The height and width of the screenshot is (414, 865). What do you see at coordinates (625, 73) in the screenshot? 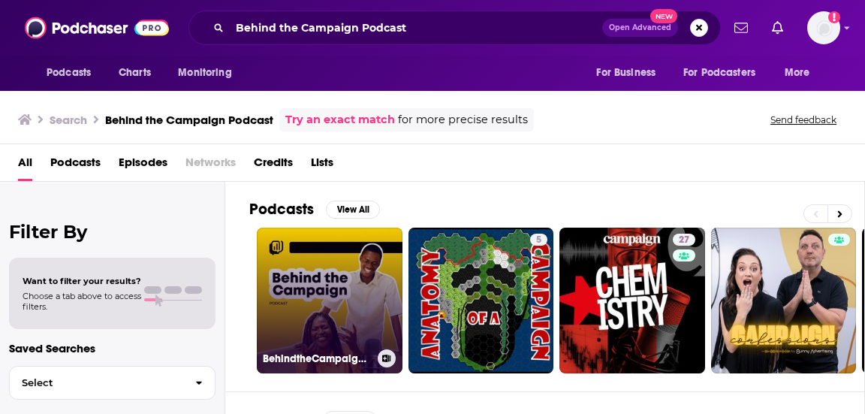
I see `span: For Business` at bounding box center [625, 73].